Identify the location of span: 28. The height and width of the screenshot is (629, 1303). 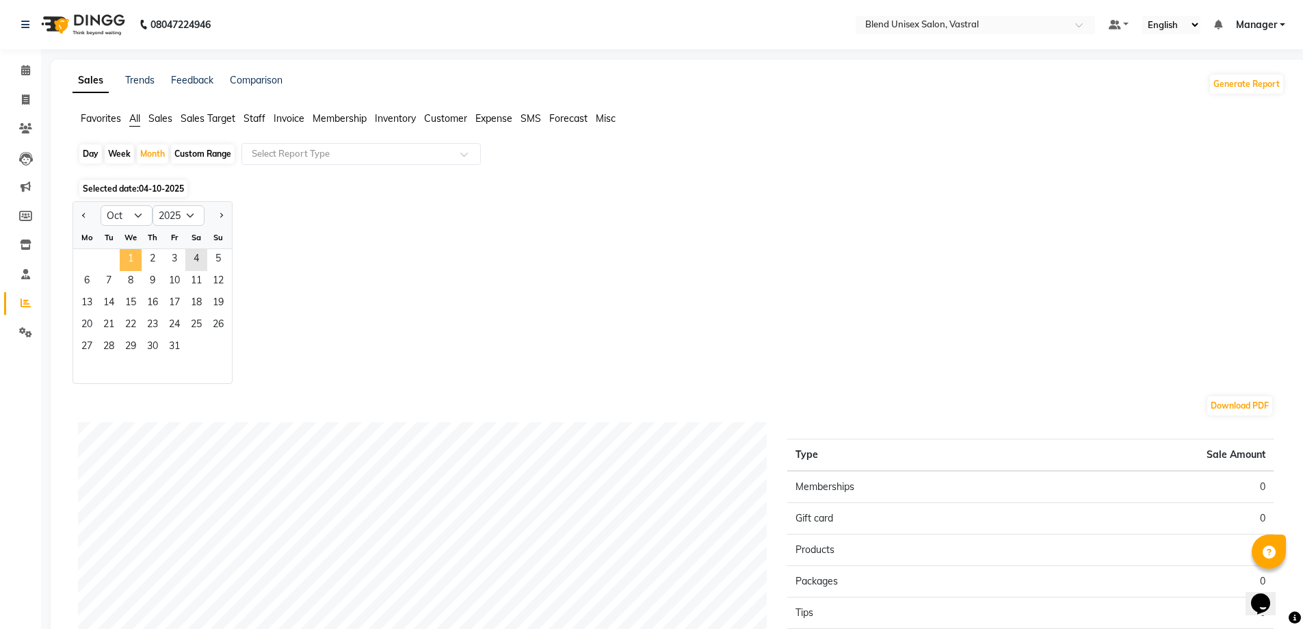
(109, 347).